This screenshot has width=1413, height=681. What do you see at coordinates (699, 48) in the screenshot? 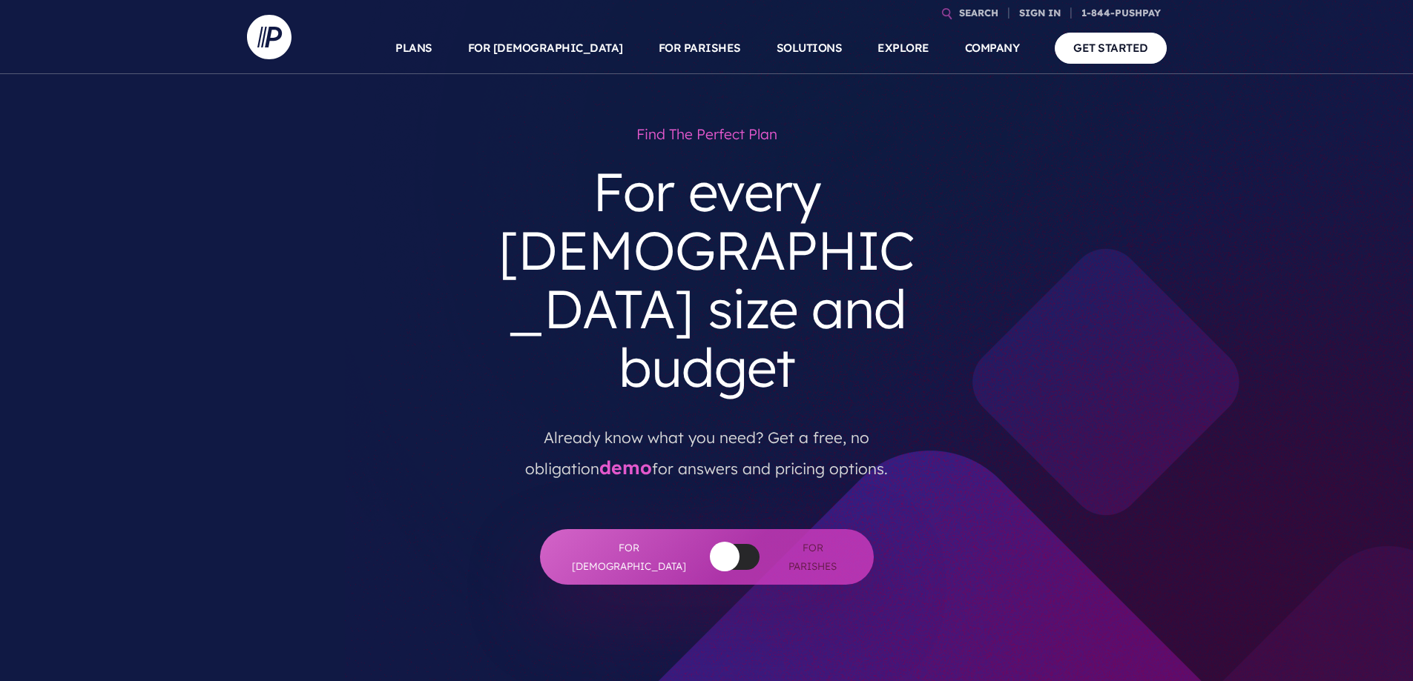
I see `a: FOR PARISHES` at bounding box center [699, 48].